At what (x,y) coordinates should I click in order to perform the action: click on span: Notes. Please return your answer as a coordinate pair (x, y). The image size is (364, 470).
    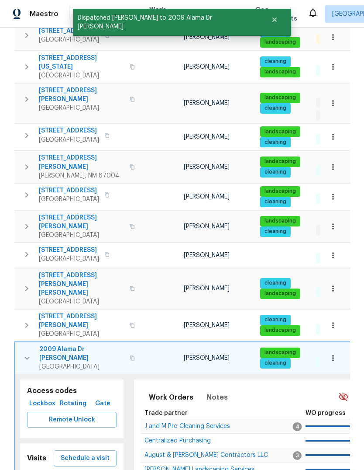
    Looking at the image, I should click on (217, 397).